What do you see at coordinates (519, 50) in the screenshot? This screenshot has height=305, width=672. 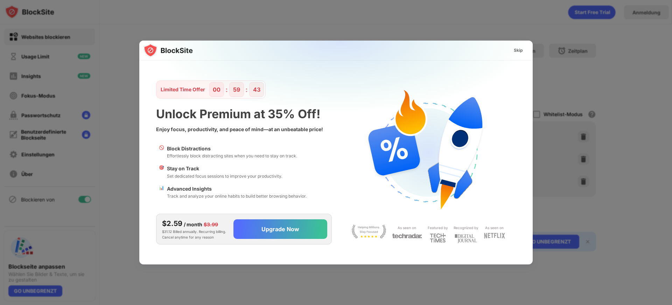 I see `div: Skip` at bounding box center [519, 50].